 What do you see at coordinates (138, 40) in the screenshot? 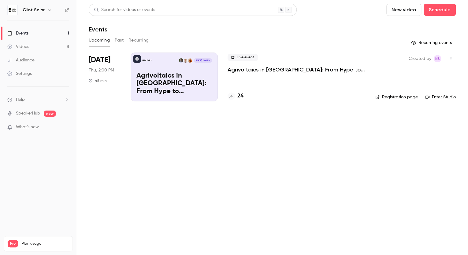
I see `button: Recurring` at bounding box center [138, 40].